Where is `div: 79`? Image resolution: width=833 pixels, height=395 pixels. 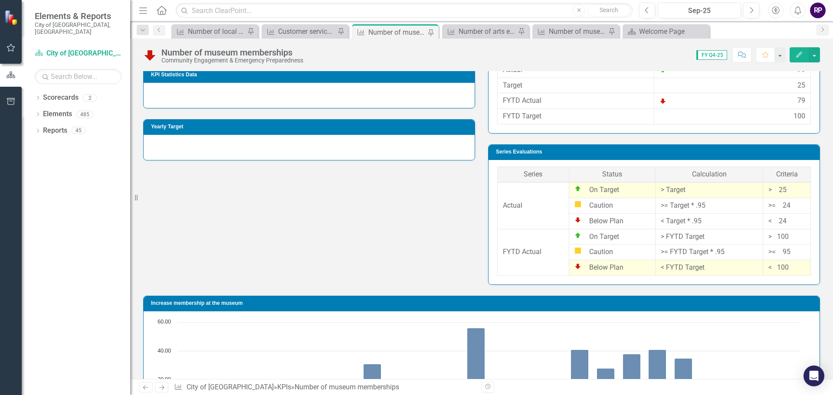
div: 79 is located at coordinates (801, 101).